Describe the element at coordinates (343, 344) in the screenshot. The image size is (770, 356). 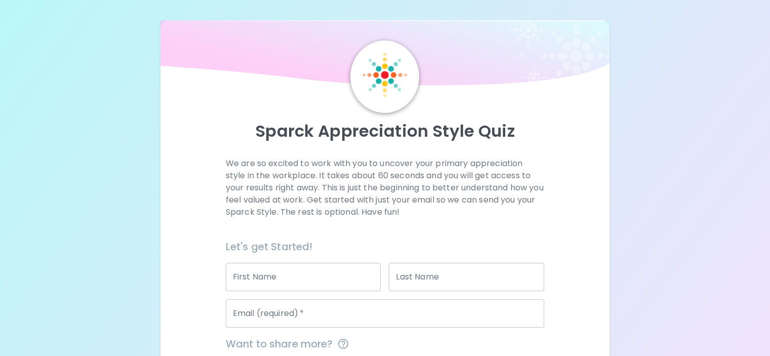
I see `svg: This information is completely confidential and only used for aggregated appreciation studies at ...` at that location.